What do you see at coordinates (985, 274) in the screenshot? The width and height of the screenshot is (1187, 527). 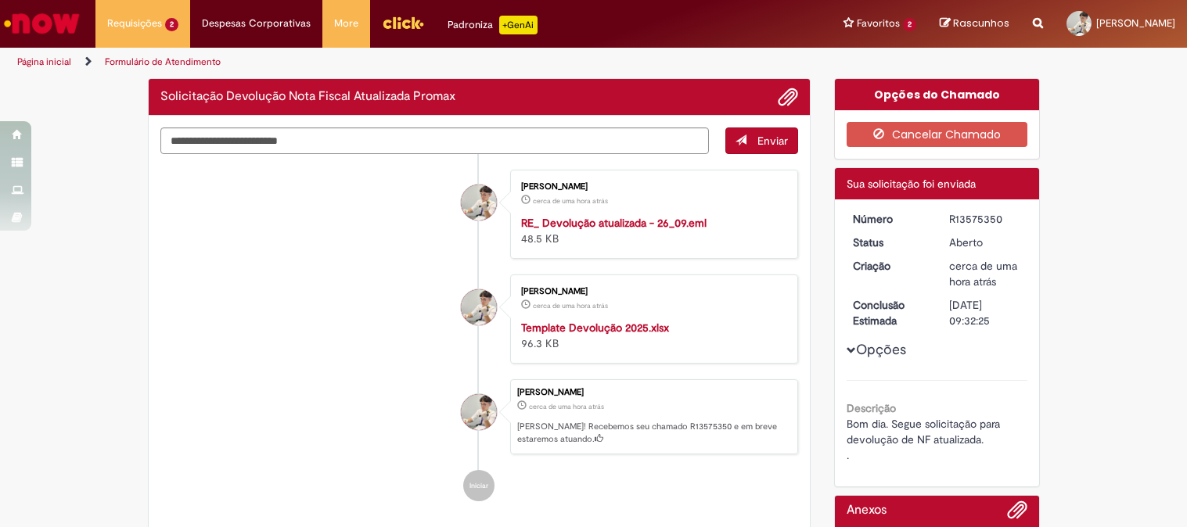 I see `div: 29/09/2025 09:32:22` at bounding box center [985, 274].